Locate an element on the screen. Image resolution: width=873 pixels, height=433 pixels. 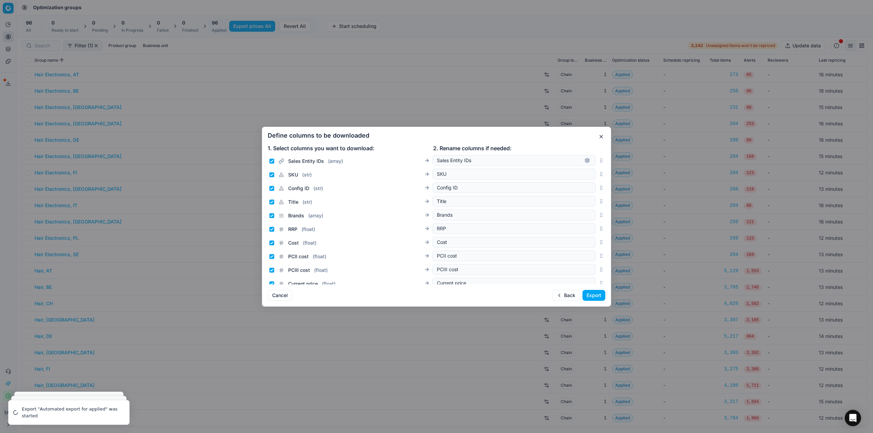
span: Cost is located at coordinates (293, 243).